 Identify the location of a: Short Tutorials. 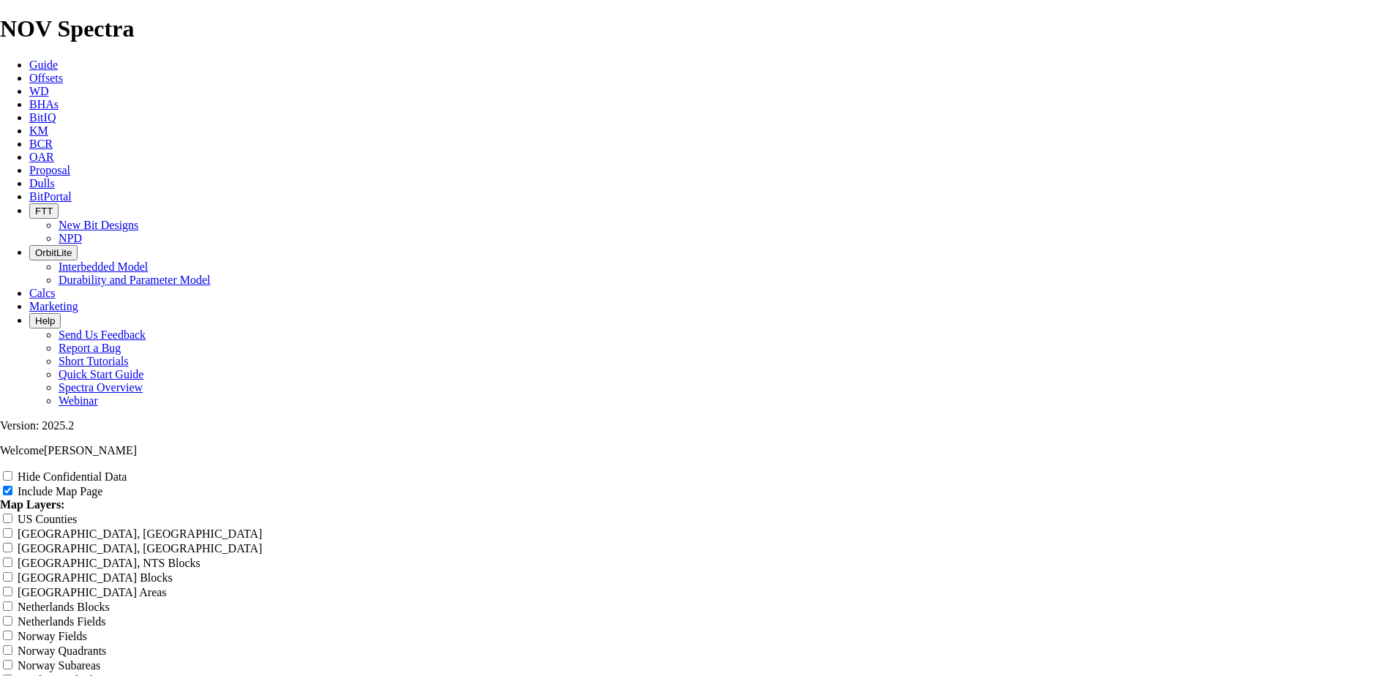
(94, 361).